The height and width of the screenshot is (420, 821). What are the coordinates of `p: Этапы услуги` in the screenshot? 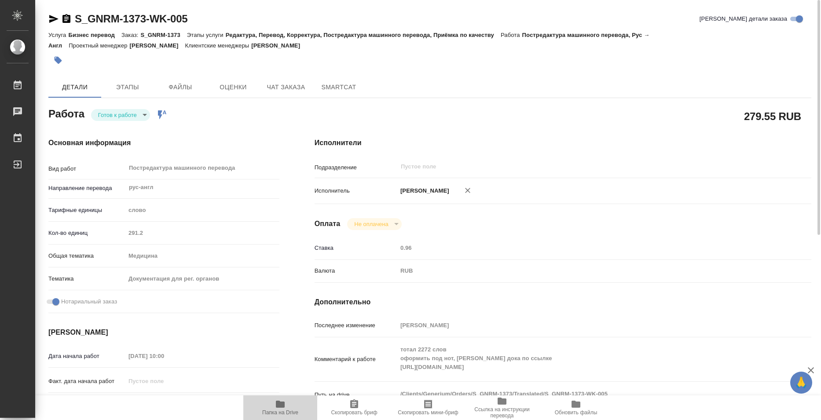 It's located at (206, 35).